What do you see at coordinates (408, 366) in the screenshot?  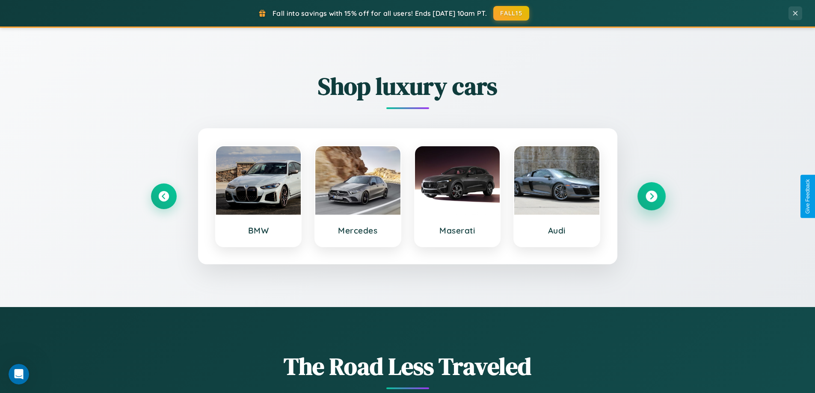 I see `h1: The Road Less Traveled` at bounding box center [408, 366].